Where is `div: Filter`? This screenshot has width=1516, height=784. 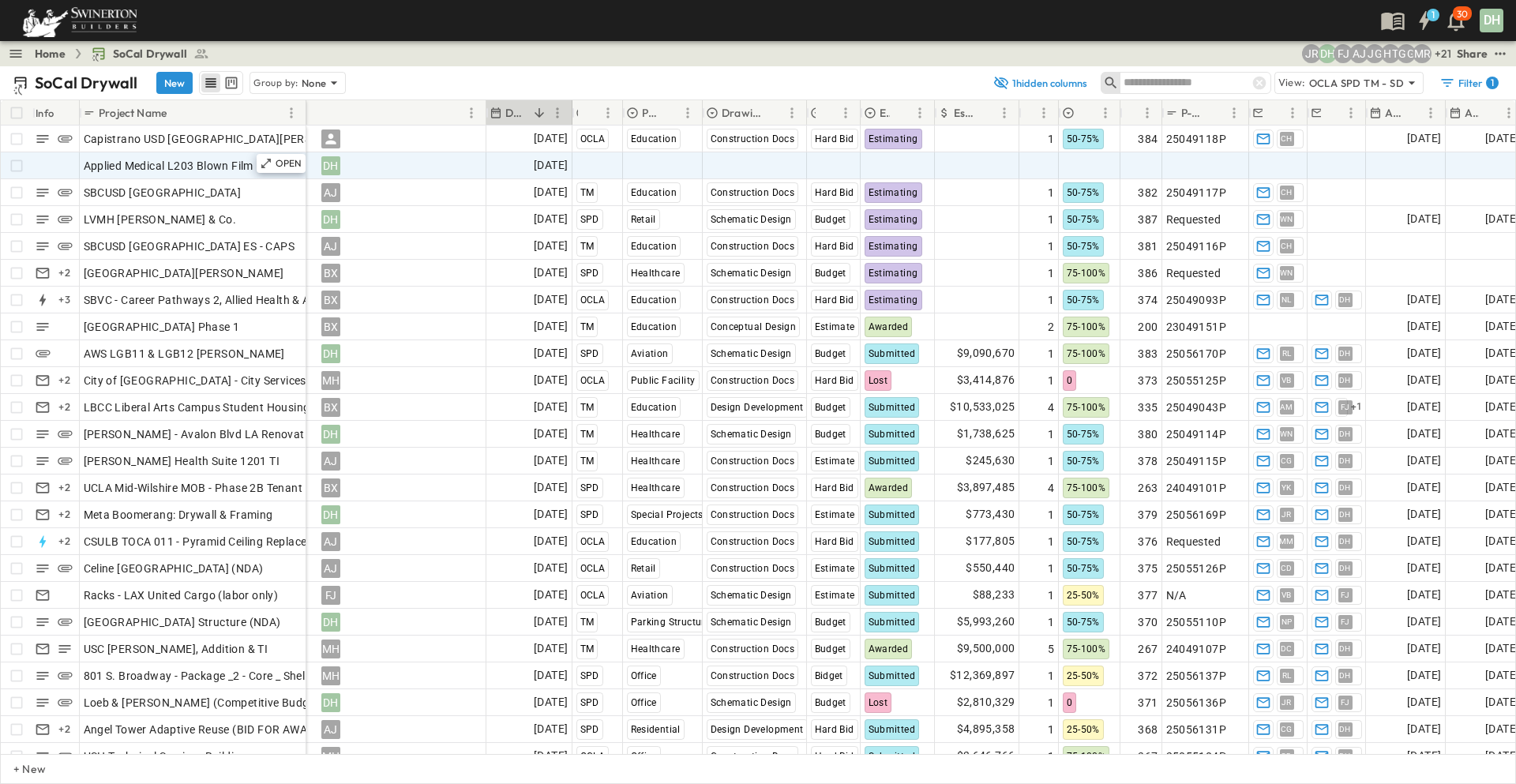
div: Filter is located at coordinates (1469, 83).